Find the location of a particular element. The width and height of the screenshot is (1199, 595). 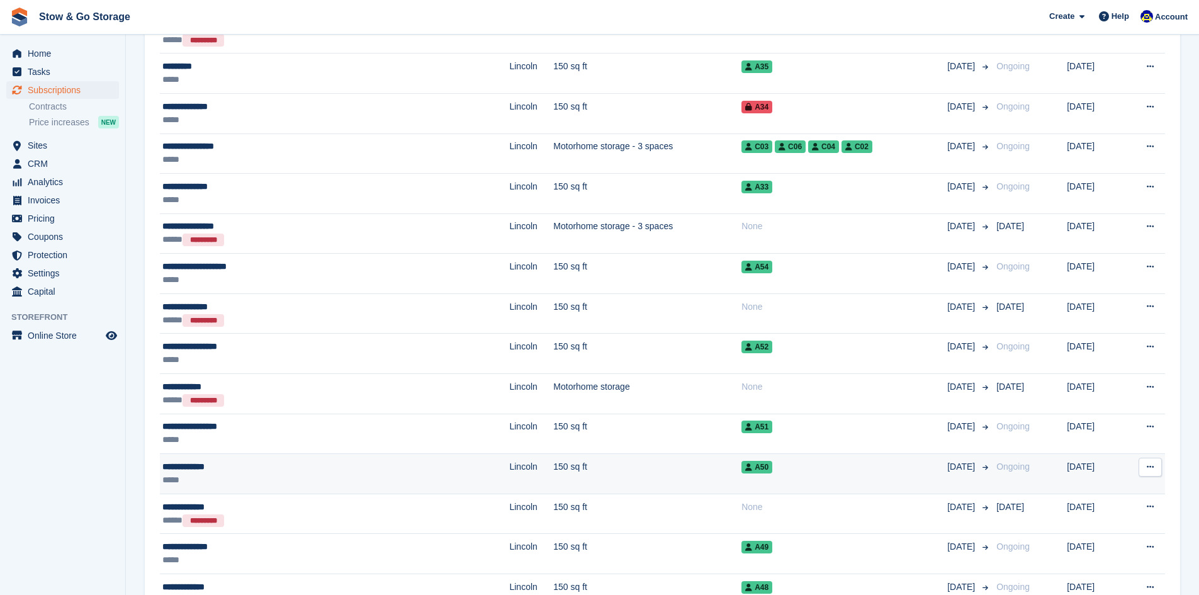

a: Price increases NEW is located at coordinates (74, 122).